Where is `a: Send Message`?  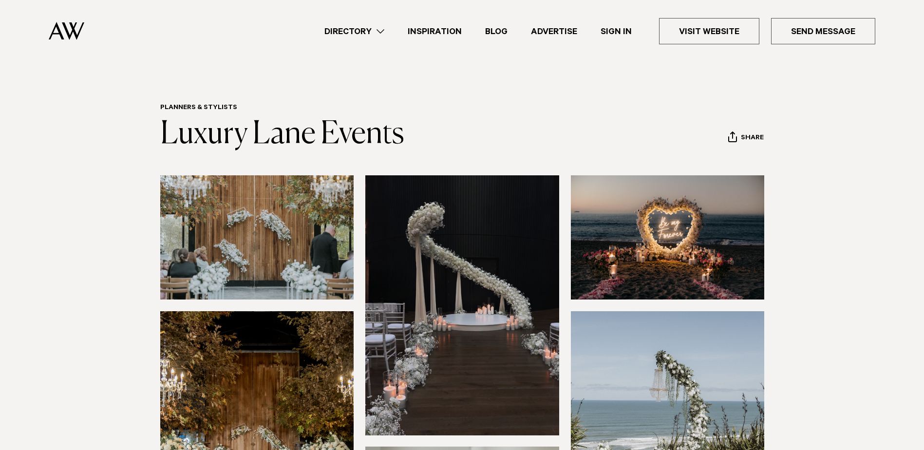 a: Send Message is located at coordinates (823, 31).